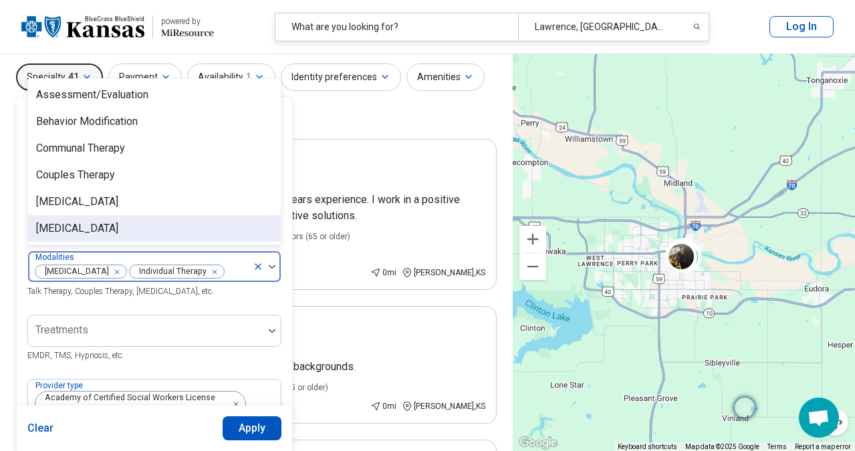 The height and width of the screenshot is (451, 855). Describe the element at coordinates (60, 386) in the screenshot. I see `label: Provider type` at that location.